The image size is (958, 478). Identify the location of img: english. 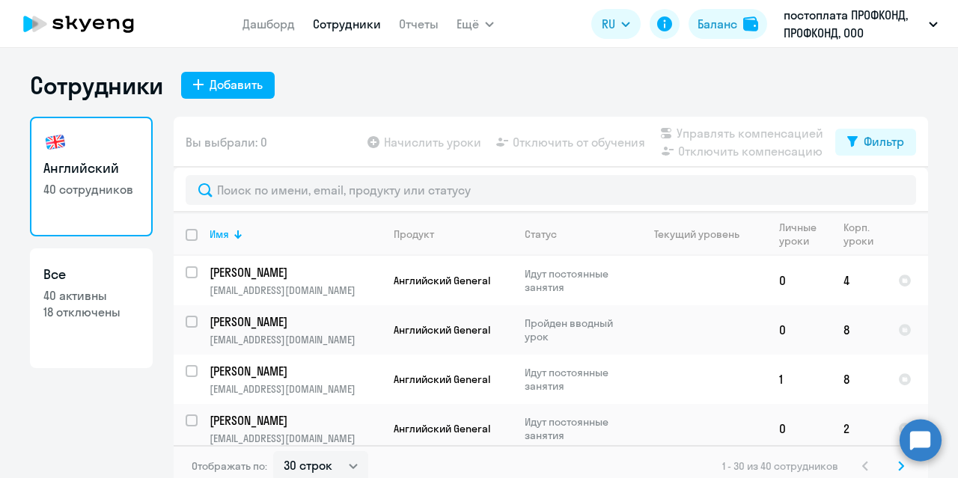
(55, 142).